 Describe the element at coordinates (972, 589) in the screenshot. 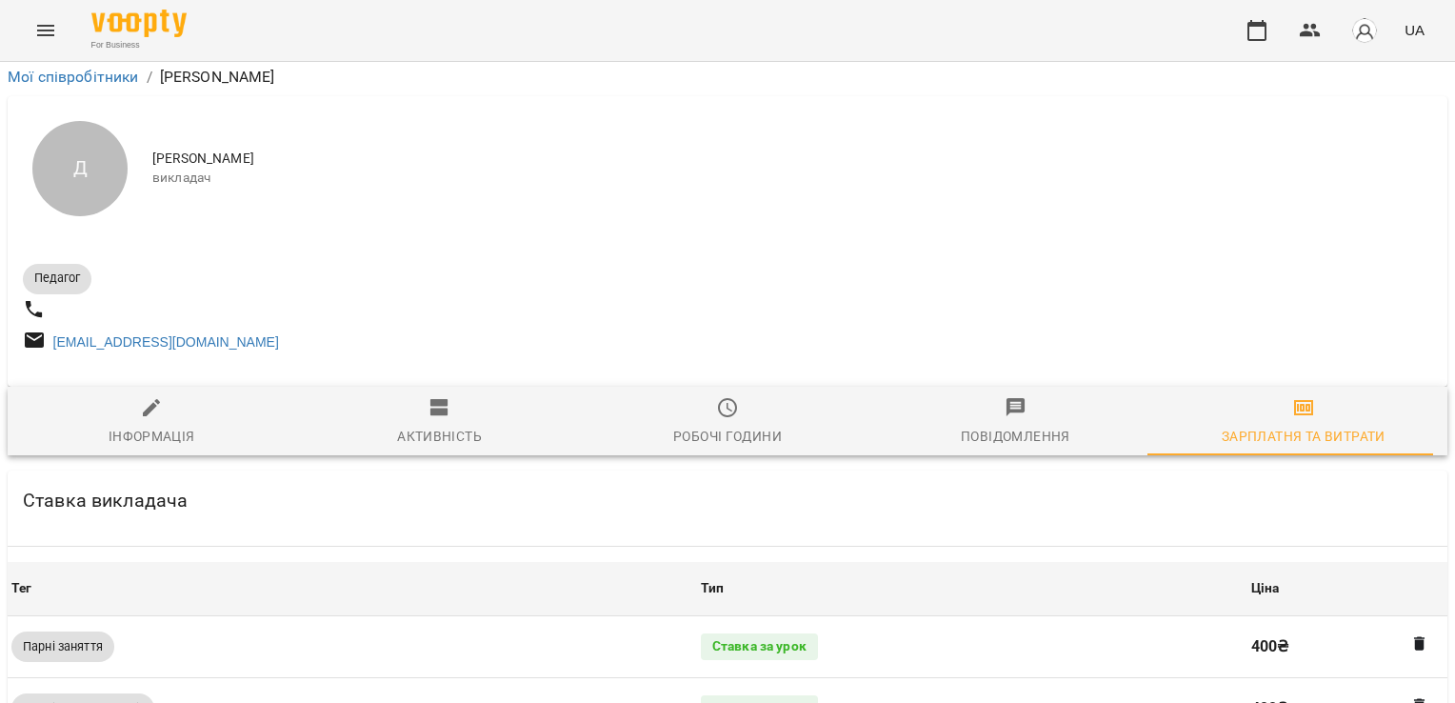

I see `th: Тип` at that location.